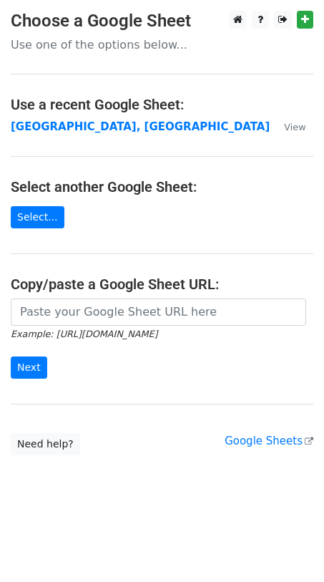  I want to click on h4: Copy/paste a Google Sheet URL:, so click(162, 284).